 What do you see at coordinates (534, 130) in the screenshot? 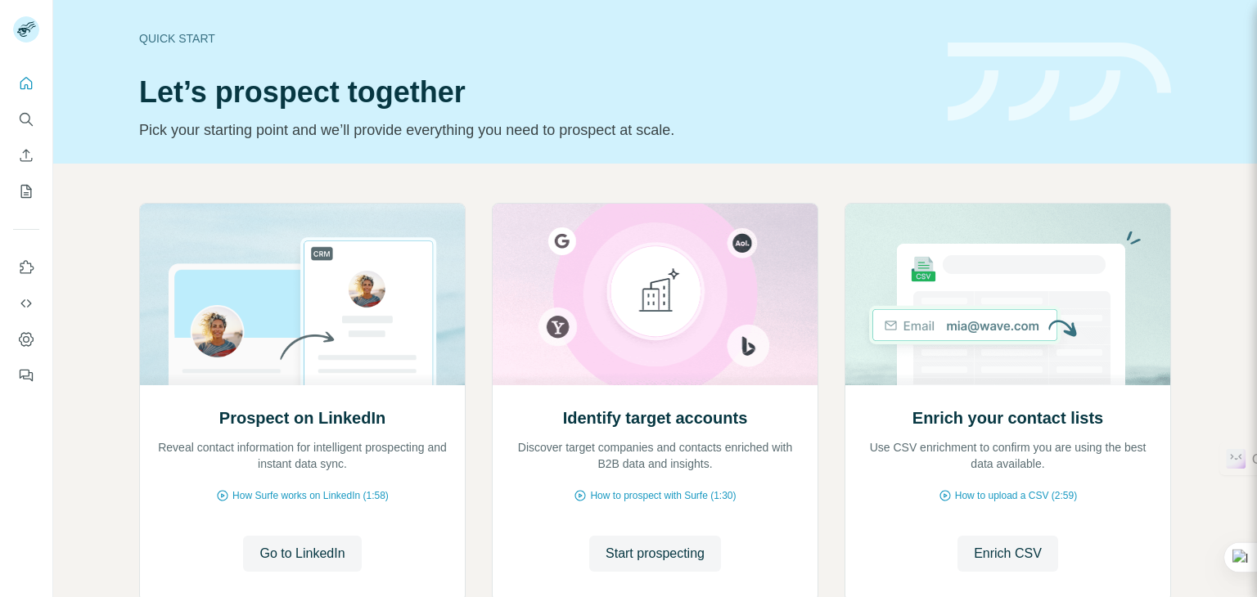
I see `p: Pick your starting point and we’ll provide everything you need to prospect at scale.` at bounding box center [534, 130].